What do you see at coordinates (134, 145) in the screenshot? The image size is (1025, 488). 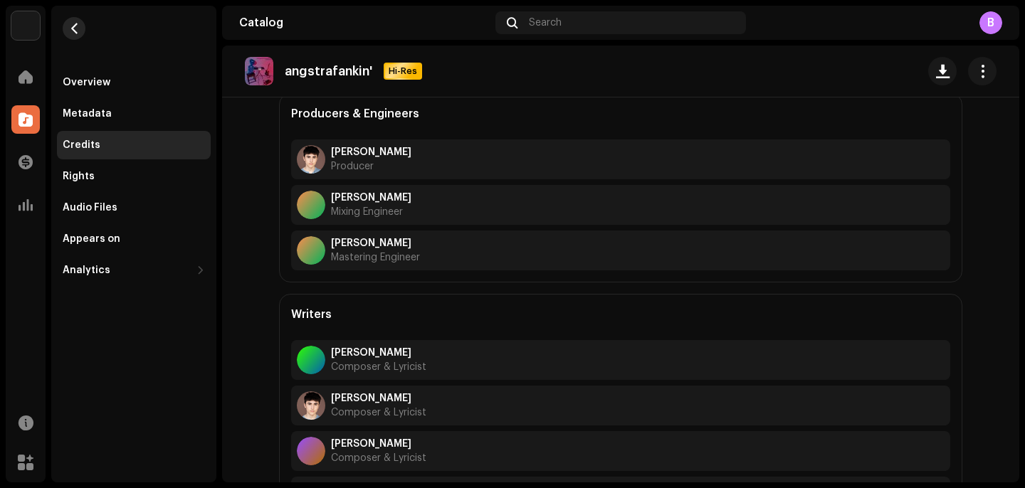 I see `re-m-nav-item: Credits` at bounding box center [134, 145].